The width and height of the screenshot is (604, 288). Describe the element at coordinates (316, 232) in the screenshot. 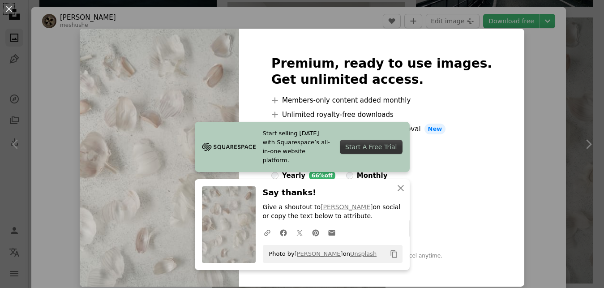

I see `a: Share on Pinterest` at that location.